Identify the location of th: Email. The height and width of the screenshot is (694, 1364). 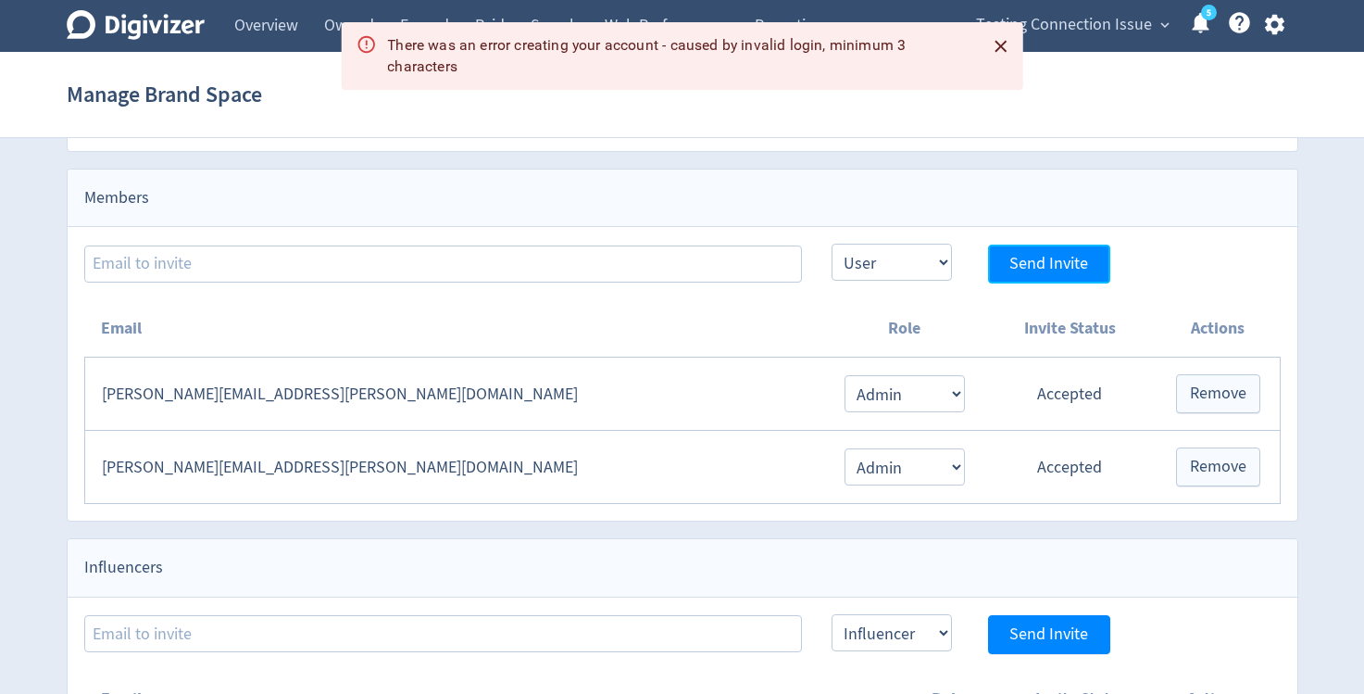
(455, 329).